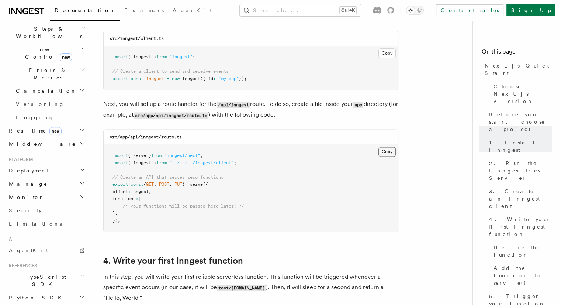 The image size is (561, 305). Describe the element at coordinates (192, 11) in the screenshot. I see `a: AgentKit` at that location.